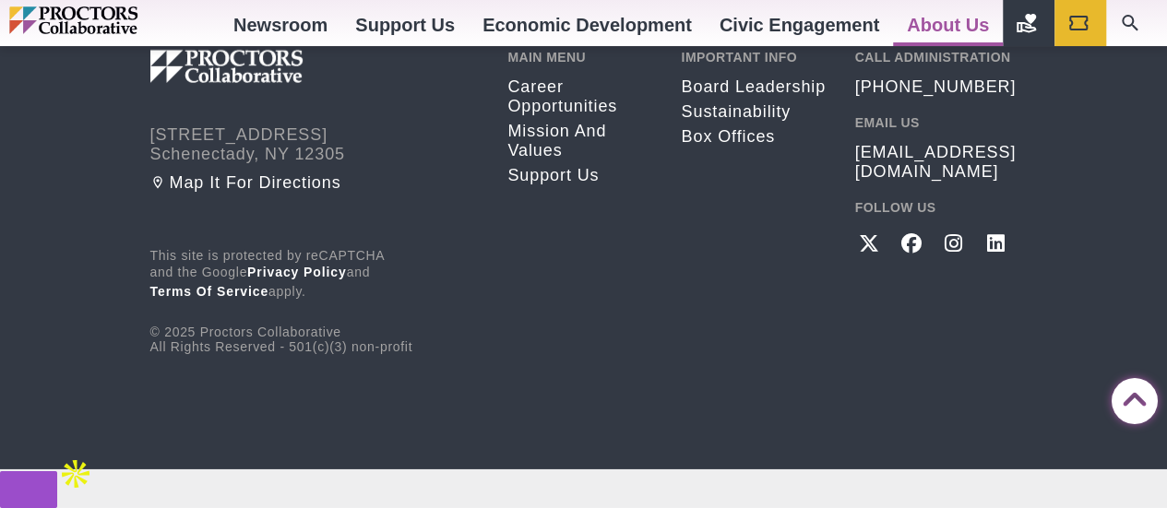 This screenshot has width=1167, height=508. What do you see at coordinates (315, 301) in the screenshot?
I see `div: © 2025 Proctors Collaborative All Rights Reserved - 501(c)(3) non-profit` at bounding box center [315, 301].